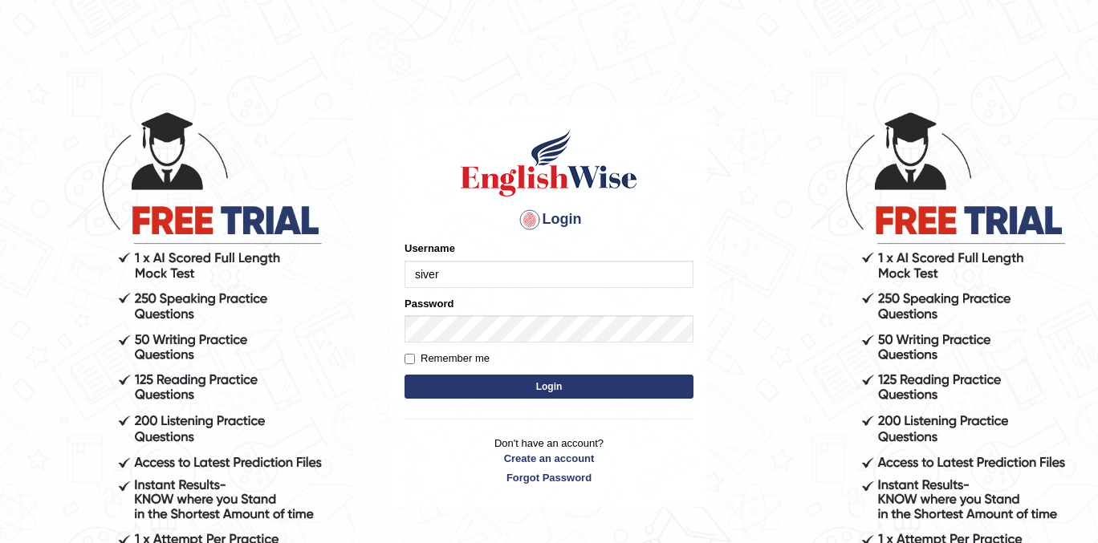 The image size is (1098, 543). Describe the element at coordinates (409, 359) in the screenshot. I see `input: Remember me` at that location.